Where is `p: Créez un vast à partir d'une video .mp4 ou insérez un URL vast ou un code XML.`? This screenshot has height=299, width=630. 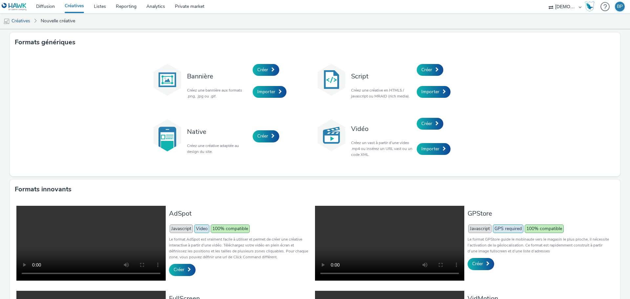
p: Créez un vast à partir d'une video .mp4 ou insérez un URL vast ou un code XML. is located at coordinates (382, 149).